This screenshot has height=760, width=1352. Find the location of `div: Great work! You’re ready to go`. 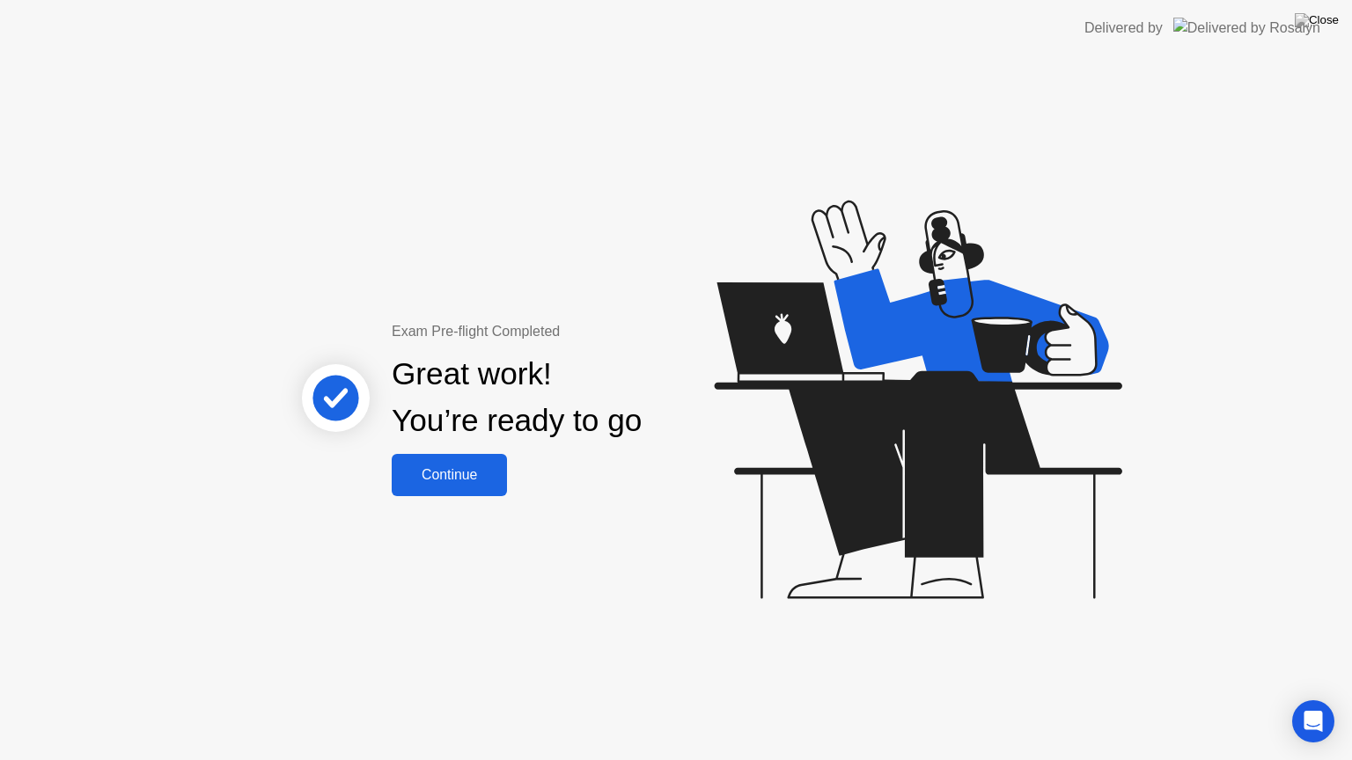

div: Great work! You’re ready to go is located at coordinates (517, 398).